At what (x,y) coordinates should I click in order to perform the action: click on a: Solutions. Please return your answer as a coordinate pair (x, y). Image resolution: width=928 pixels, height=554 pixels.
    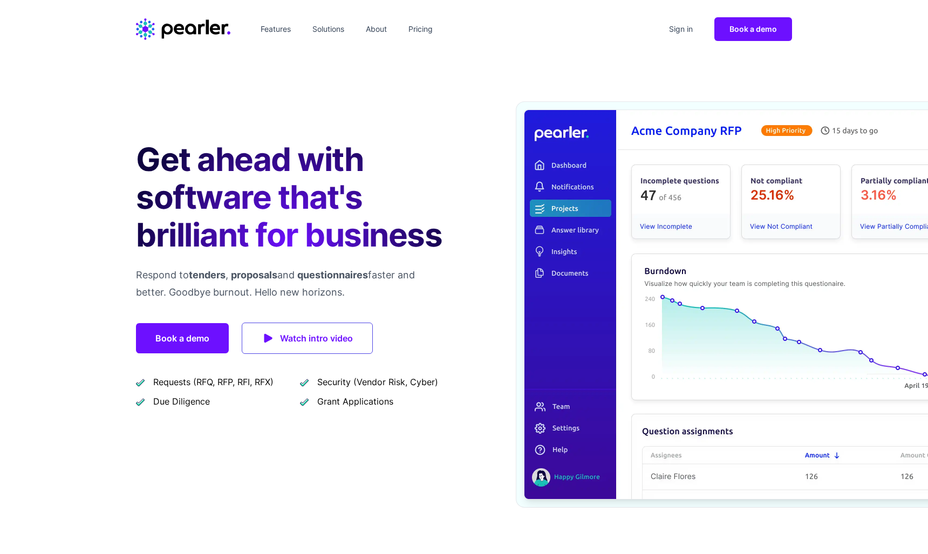
    Looking at the image, I should click on (328, 29).